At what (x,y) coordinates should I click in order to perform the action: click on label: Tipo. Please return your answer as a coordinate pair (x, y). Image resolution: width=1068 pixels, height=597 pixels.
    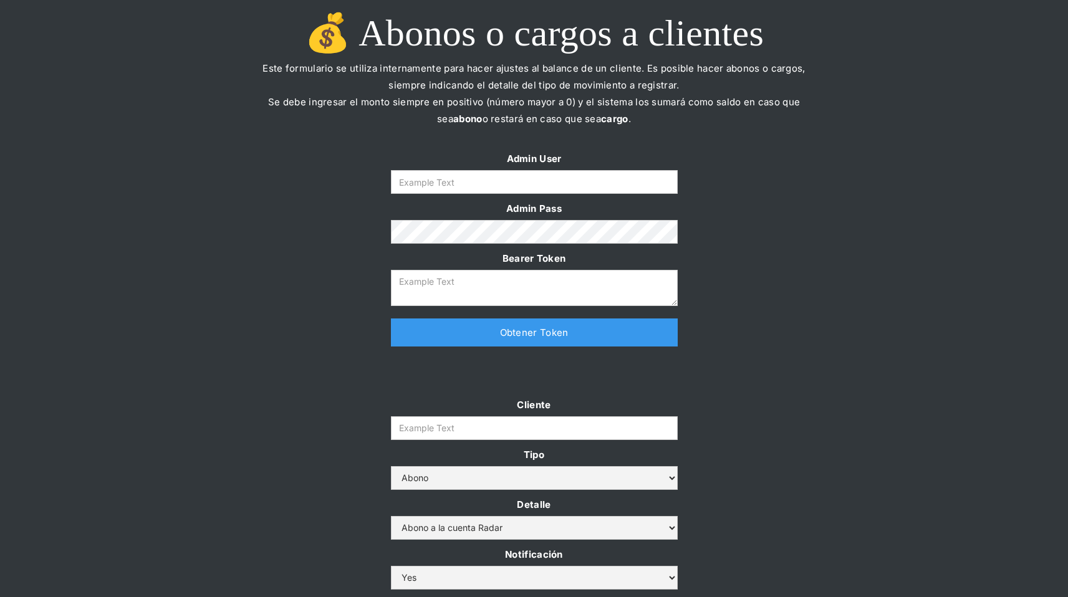
    Looking at the image, I should click on (534, 454).